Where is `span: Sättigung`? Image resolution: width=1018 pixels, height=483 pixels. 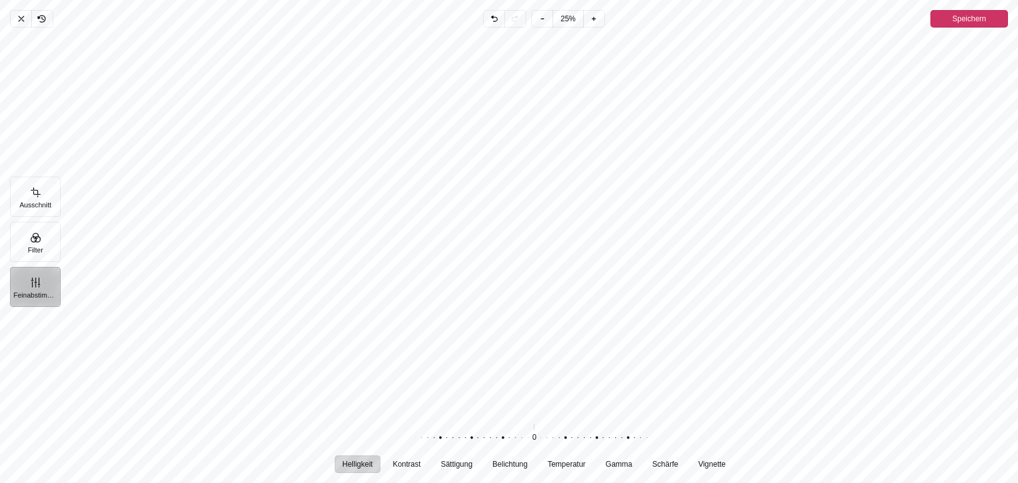 span: Sättigung is located at coordinates (457, 464).